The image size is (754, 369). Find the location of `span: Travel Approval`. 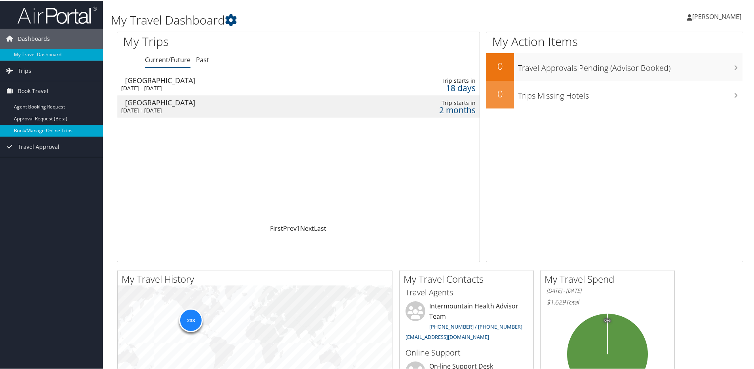

span: Travel Approval is located at coordinates (38, 146).